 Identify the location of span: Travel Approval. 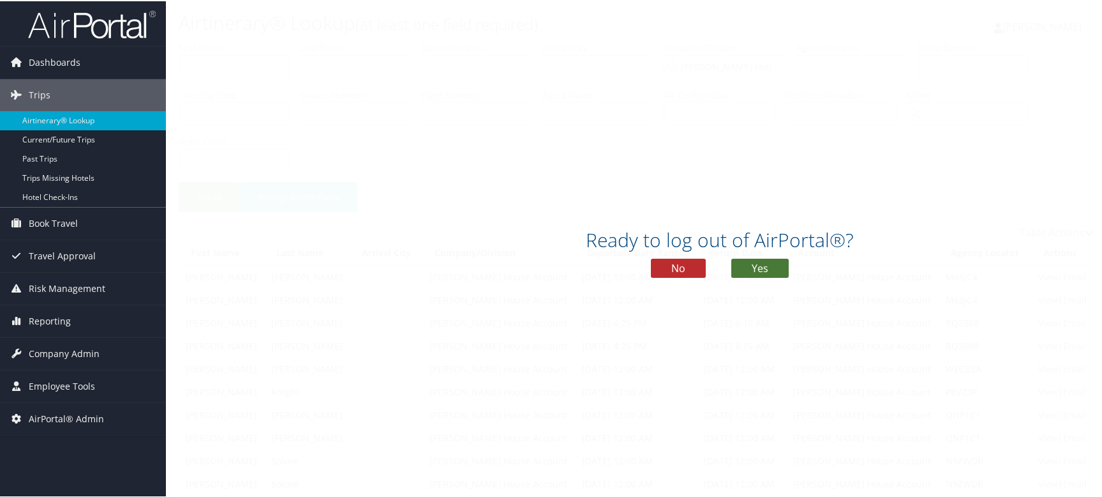
(62, 255).